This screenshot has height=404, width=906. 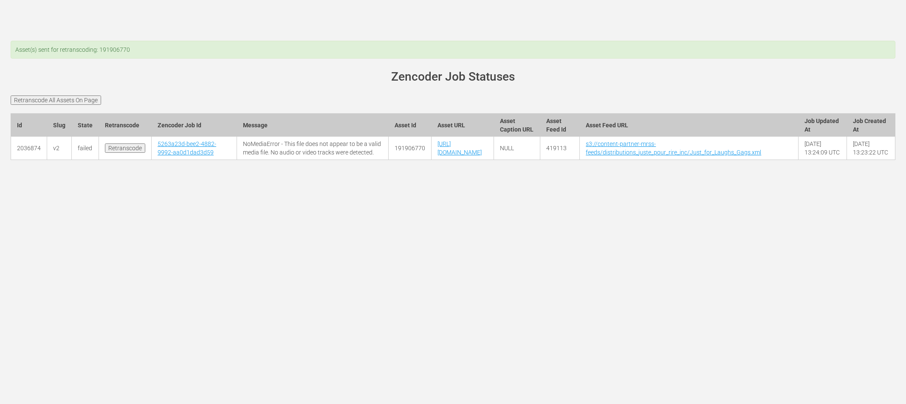 What do you see at coordinates (313, 148) in the screenshot?
I see `td: NoMediaError - This file does not appear to be a valid media file. No audio or video tracks were ...` at bounding box center [313, 148].